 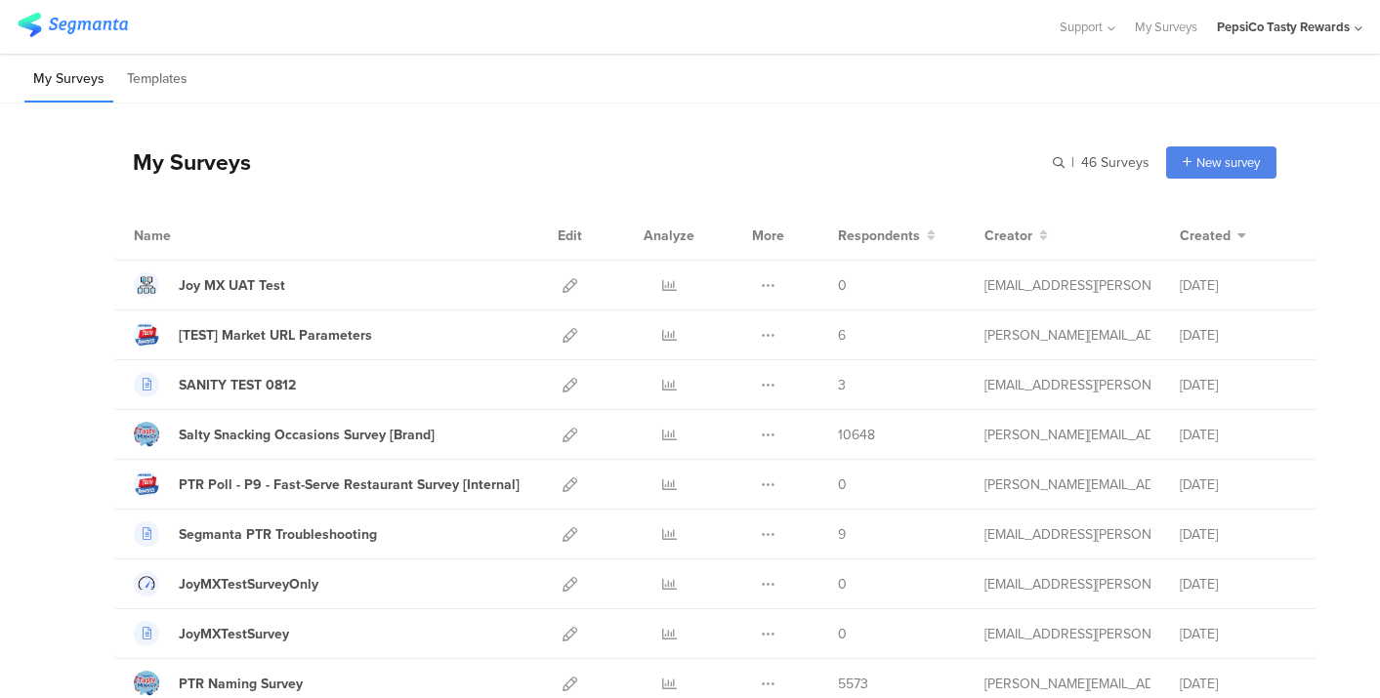 I want to click on a: Salty Snacking Occasions Survey [Brand], so click(x=284, y=435).